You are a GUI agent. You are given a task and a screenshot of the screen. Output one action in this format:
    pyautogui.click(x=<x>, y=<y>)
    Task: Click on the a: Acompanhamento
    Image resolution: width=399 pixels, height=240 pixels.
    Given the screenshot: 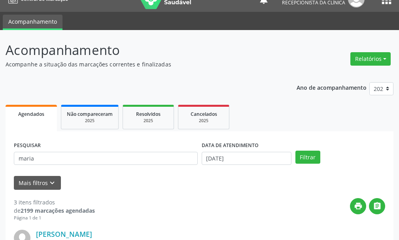 What is the action you would take?
    pyautogui.click(x=32, y=22)
    